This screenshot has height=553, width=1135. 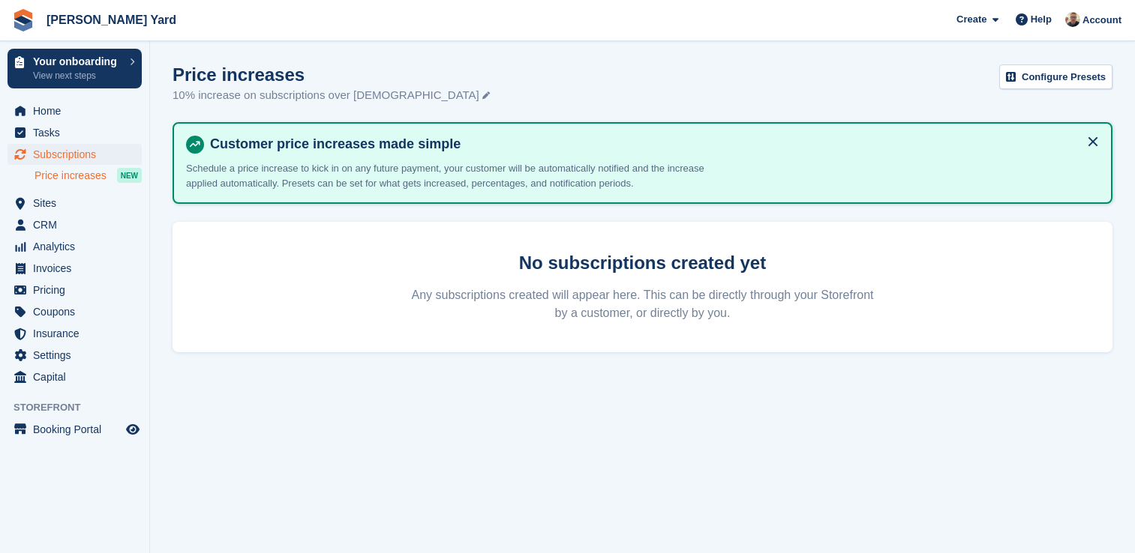 I want to click on img: Si Allen, so click(x=1072, y=19).